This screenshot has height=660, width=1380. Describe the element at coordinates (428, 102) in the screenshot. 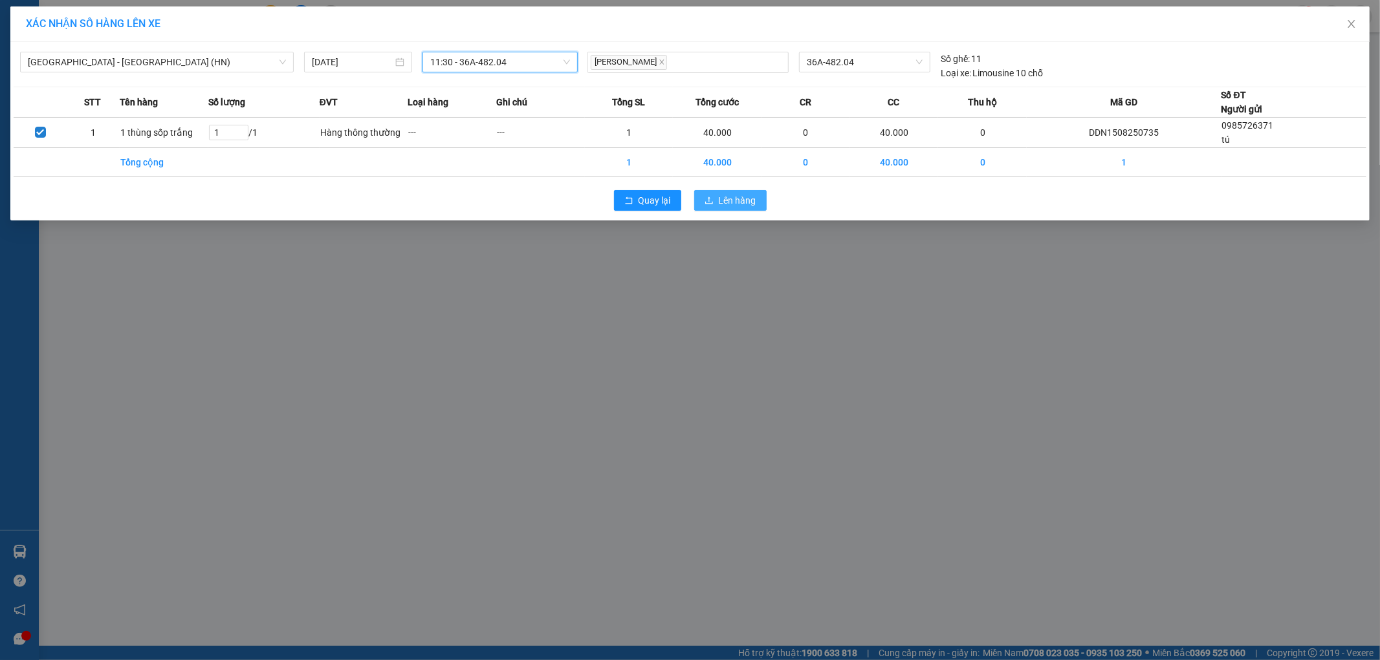

I see `span: Loại hàng` at that location.